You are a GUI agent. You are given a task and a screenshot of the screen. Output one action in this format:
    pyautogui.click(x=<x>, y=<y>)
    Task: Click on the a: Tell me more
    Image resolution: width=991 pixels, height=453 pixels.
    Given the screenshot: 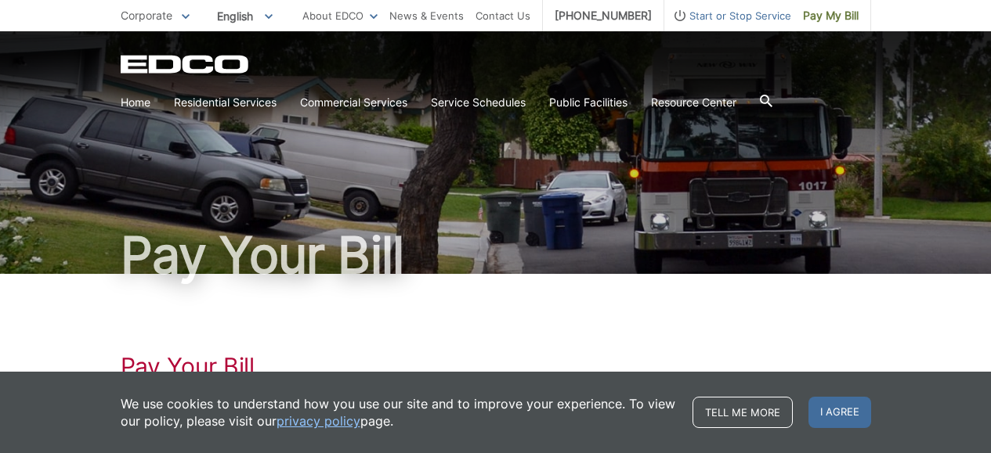 What is the action you would take?
    pyautogui.click(x=742, y=413)
    